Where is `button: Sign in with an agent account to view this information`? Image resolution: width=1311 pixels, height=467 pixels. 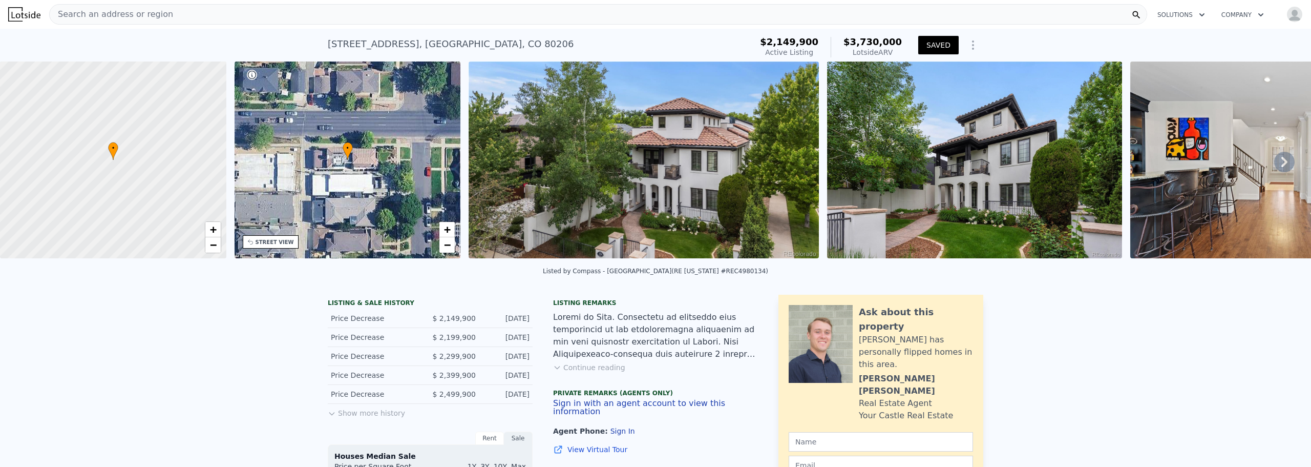 button: Sign in with an agent account to view this information is located at coordinates (656, 407).